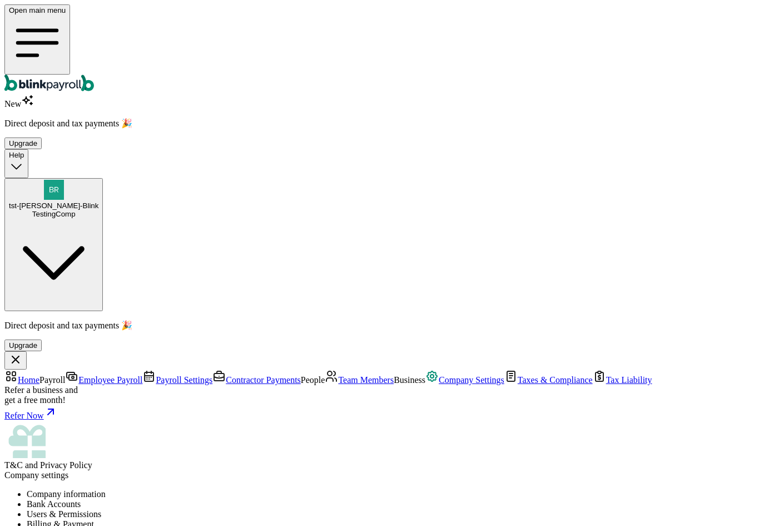  I want to click on li: Bank Accounts, so click(393, 504).